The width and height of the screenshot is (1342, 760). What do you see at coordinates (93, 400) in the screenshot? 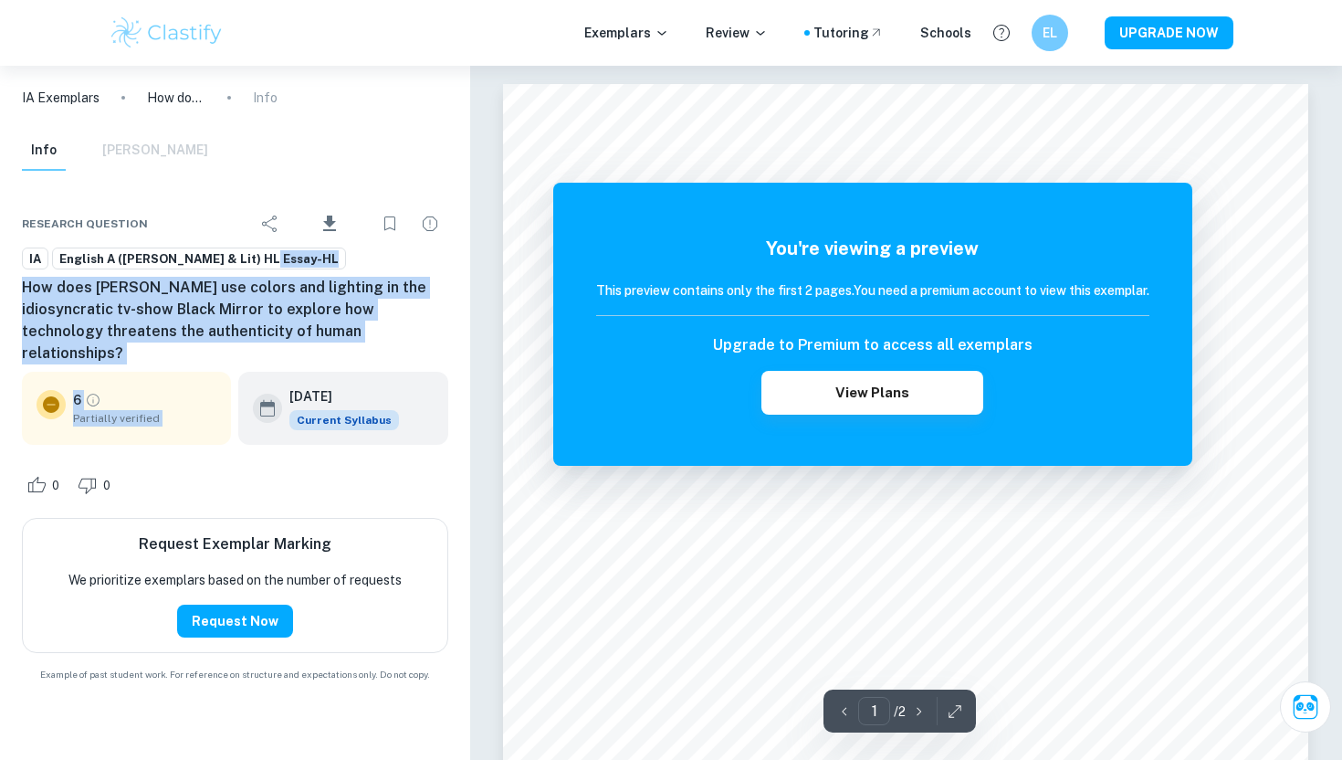
I see `a: Grade partially verified` at bounding box center [93, 400].